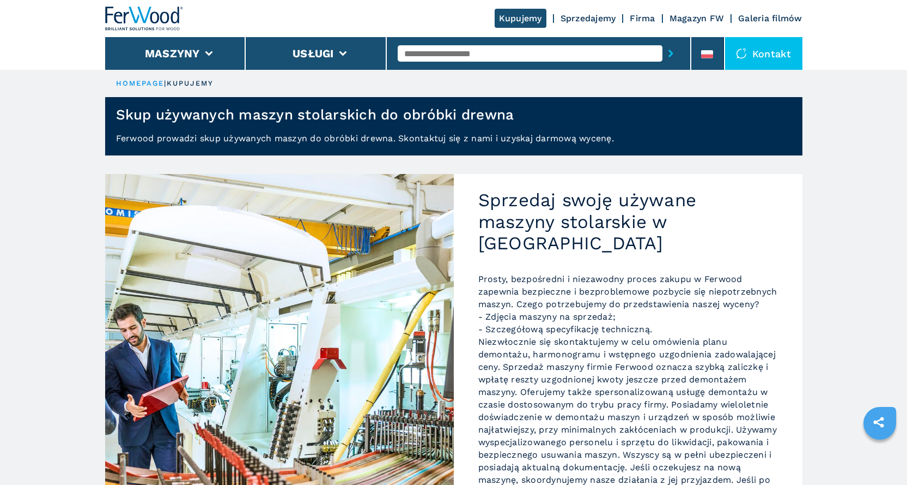 This screenshot has width=907, height=485. I want to click on a: Firma, so click(643, 18).